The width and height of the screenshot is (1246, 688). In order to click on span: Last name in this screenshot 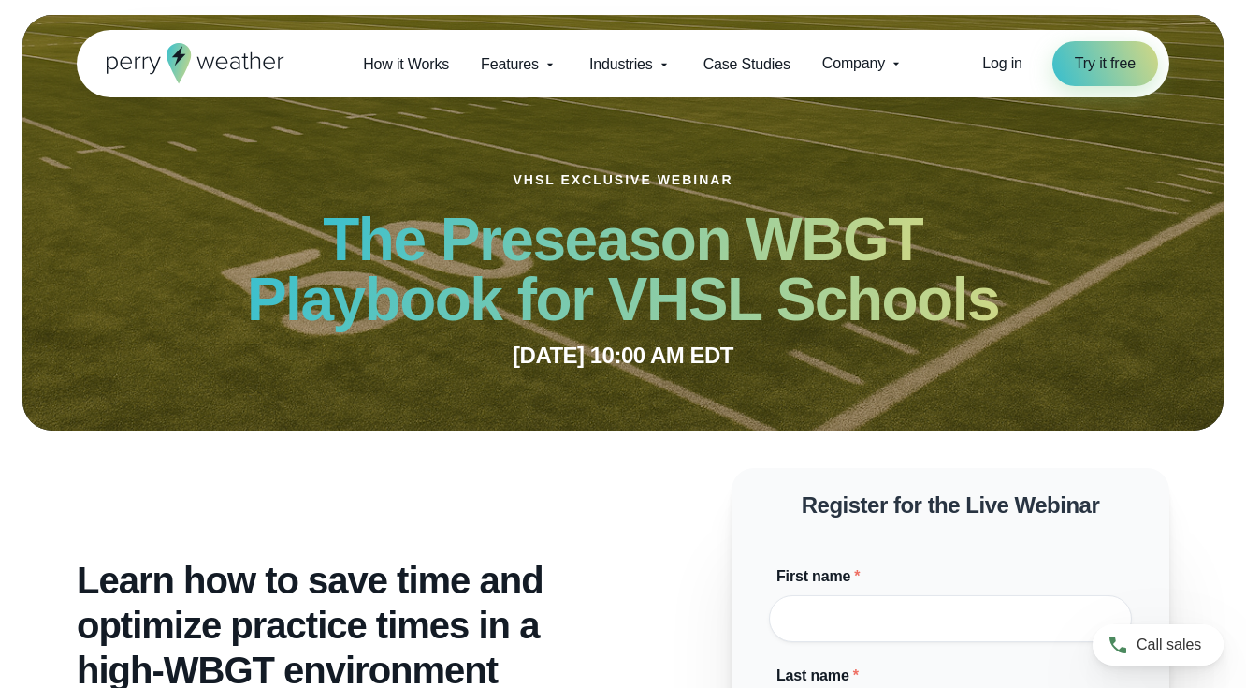, I will do `click(813, 674)`.